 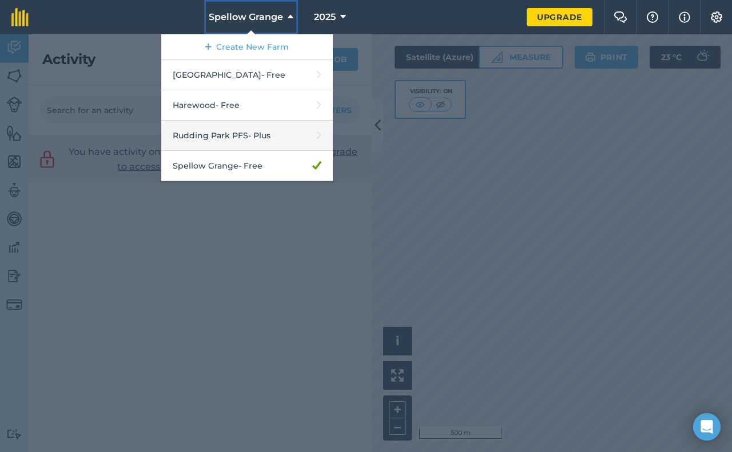 What do you see at coordinates (20, 17) in the screenshot?
I see `img: fieldmargin Logo` at bounding box center [20, 17].